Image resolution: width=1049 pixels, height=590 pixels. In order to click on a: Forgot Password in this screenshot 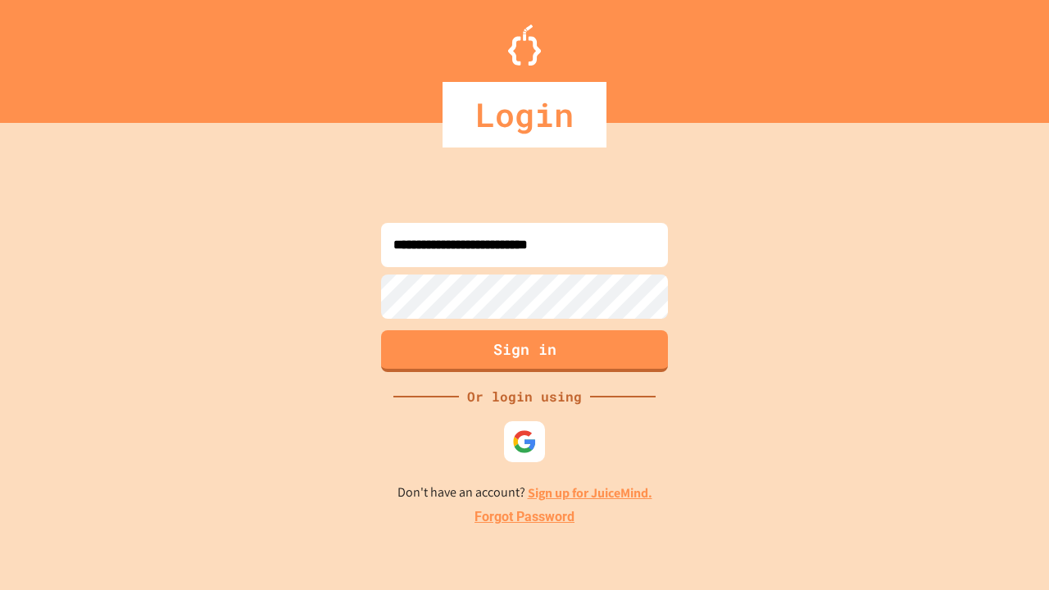, I will do `click(525, 517)`.